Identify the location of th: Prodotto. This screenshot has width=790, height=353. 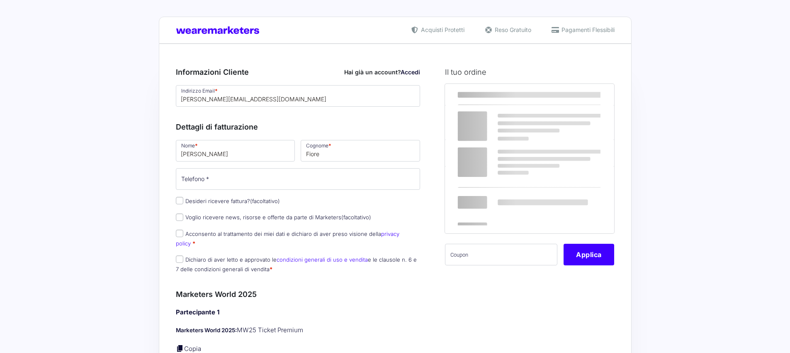
(494, 95).